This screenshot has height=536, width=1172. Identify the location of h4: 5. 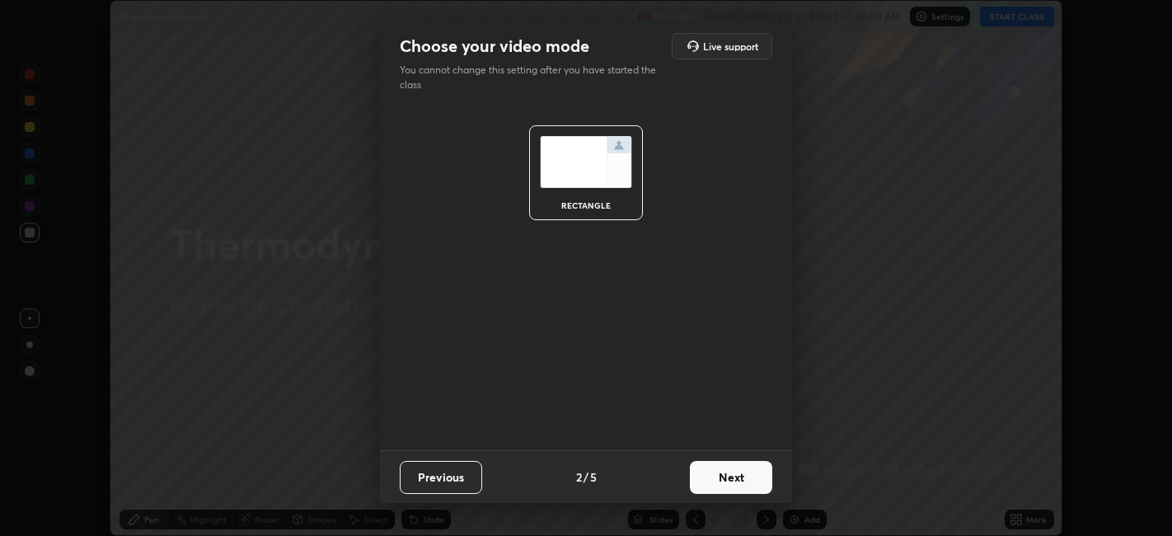
(593, 476).